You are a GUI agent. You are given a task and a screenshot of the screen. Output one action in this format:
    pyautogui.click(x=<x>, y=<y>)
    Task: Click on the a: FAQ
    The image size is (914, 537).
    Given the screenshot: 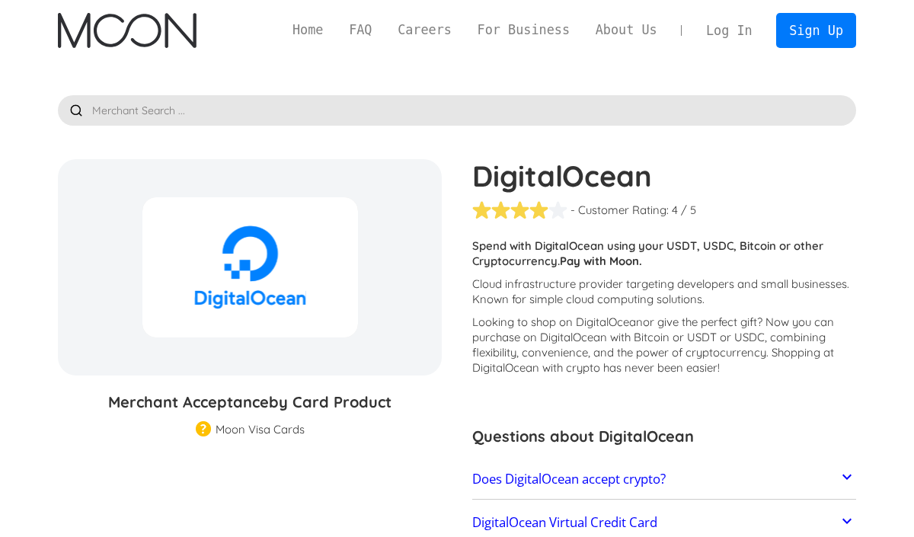 What is the action you would take?
    pyautogui.click(x=360, y=30)
    